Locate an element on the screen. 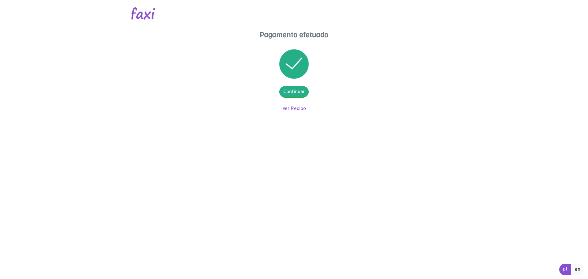  a: pt is located at coordinates (565, 270).